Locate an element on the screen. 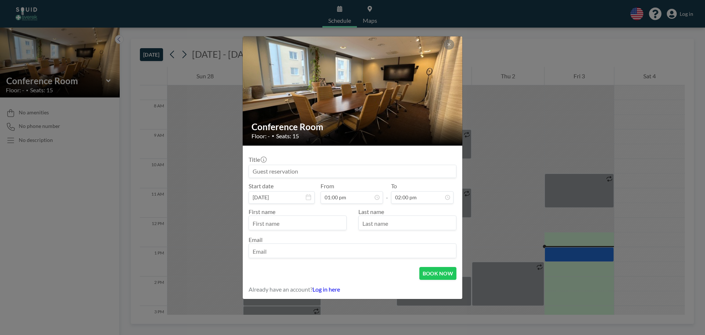 The image size is (705, 335). span: Already have an account? is located at coordinates (281, 289).